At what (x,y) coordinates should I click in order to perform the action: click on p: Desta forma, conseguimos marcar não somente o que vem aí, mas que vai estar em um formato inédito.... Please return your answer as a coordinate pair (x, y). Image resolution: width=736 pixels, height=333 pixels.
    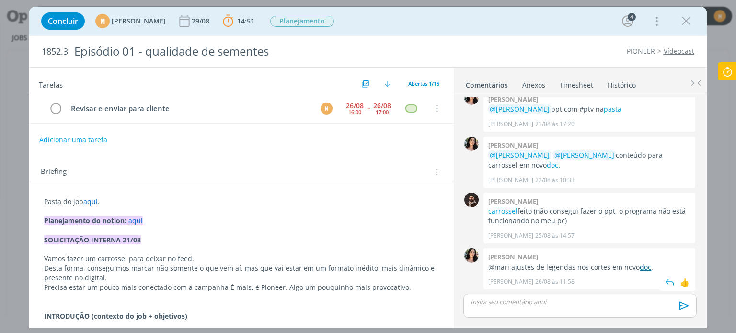
    Looking at the image, I should click on (241, 273).